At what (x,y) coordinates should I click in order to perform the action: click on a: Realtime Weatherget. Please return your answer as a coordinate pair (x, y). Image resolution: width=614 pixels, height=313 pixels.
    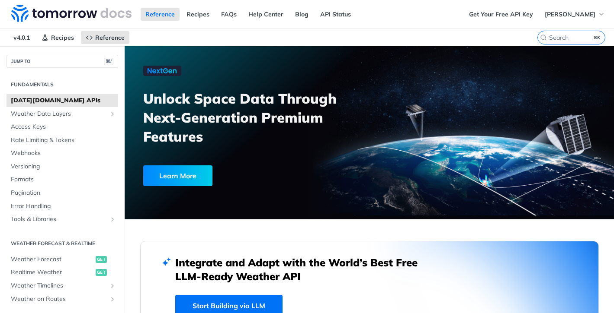
    Looking at the image, I should click on (62, 273).